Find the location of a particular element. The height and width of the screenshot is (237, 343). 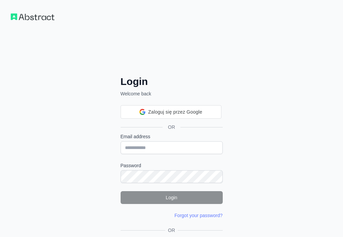

label: Password is located at coordinates (172, 165).